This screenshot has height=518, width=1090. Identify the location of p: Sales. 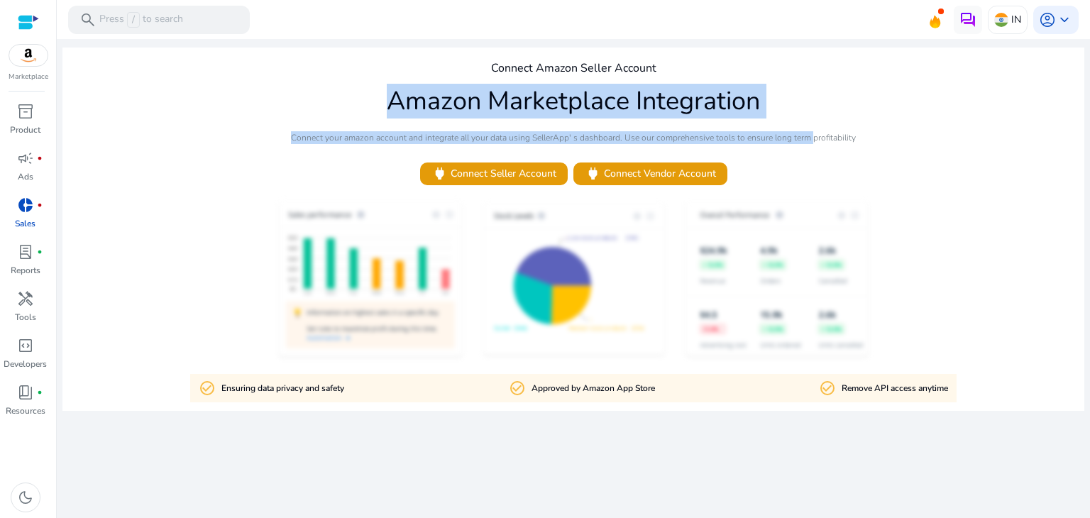
(25, 223).